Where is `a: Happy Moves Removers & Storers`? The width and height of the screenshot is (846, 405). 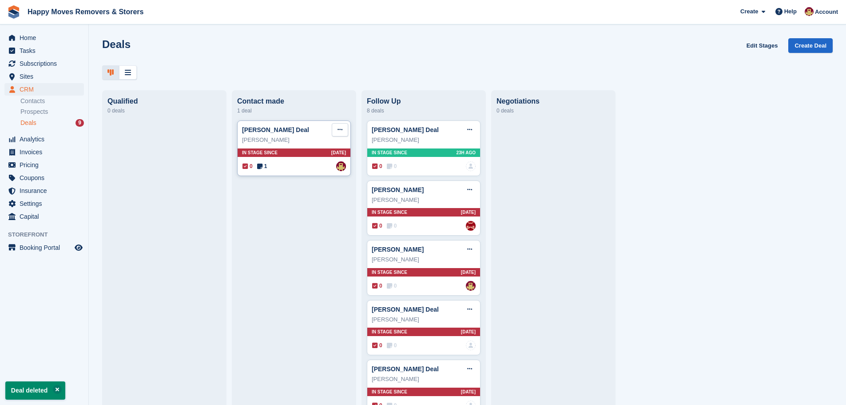
a: Happy Moves Removers & Storers is located at coordinates (85, 12).